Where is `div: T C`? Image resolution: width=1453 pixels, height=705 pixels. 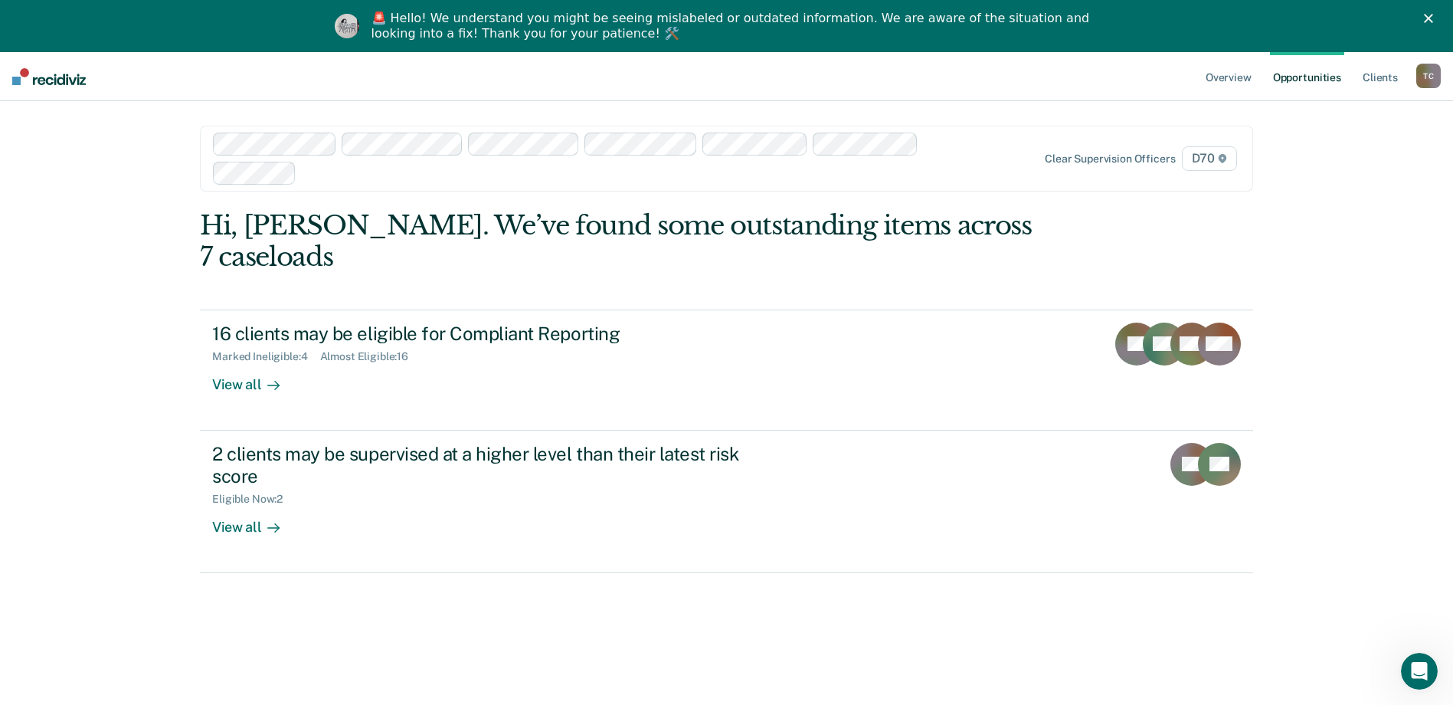 div: T C is located at coordinates (1429, 76).